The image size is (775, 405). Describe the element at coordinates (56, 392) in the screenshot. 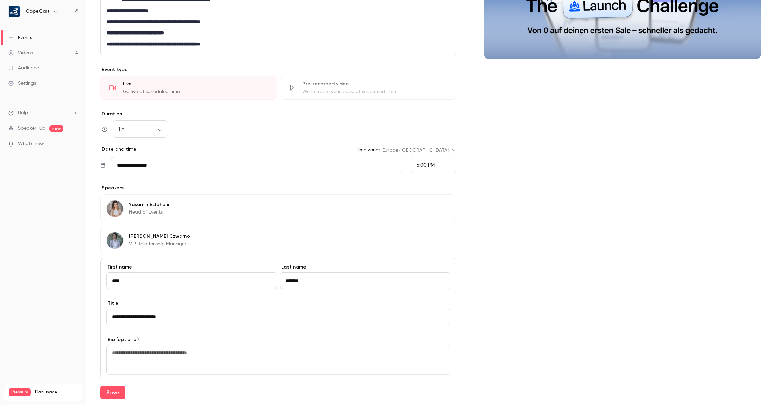

I see `span: Plan usage` at that location.